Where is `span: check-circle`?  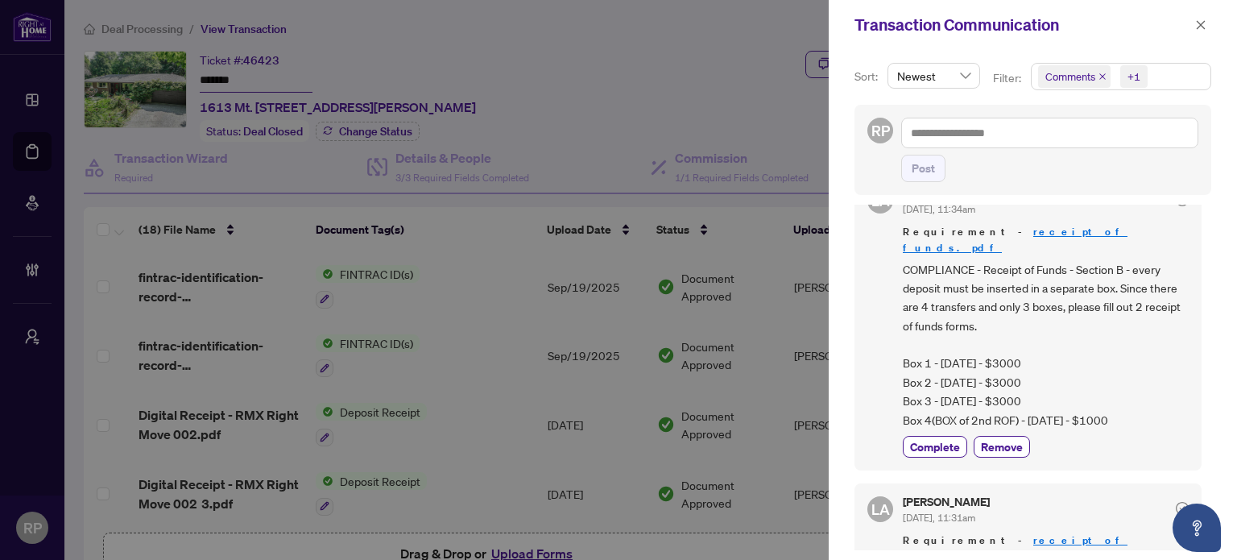
span: check-circle is located at coordinates (1183, 508).